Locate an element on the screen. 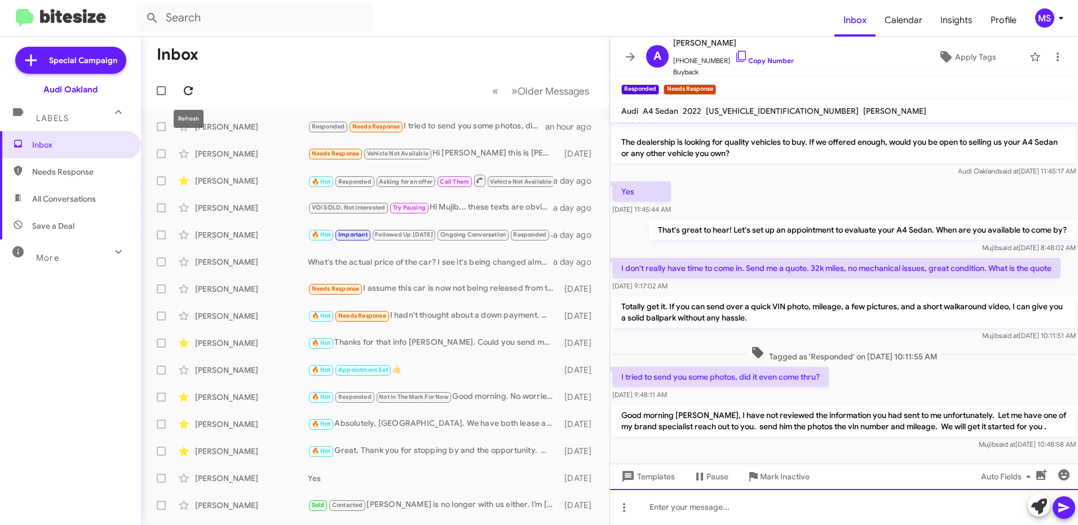 This screenshot has width=1078, height=525. span: Templates is located at coordinates (647, 477).